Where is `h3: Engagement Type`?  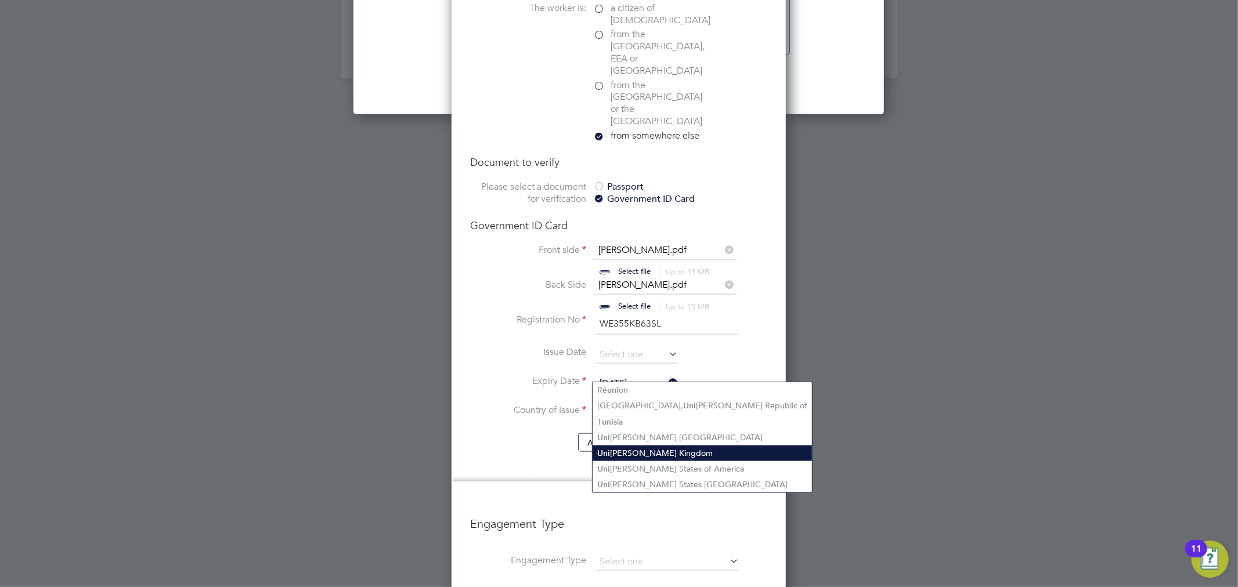
h3: Engagement Type is located at coordinates (619, 518).